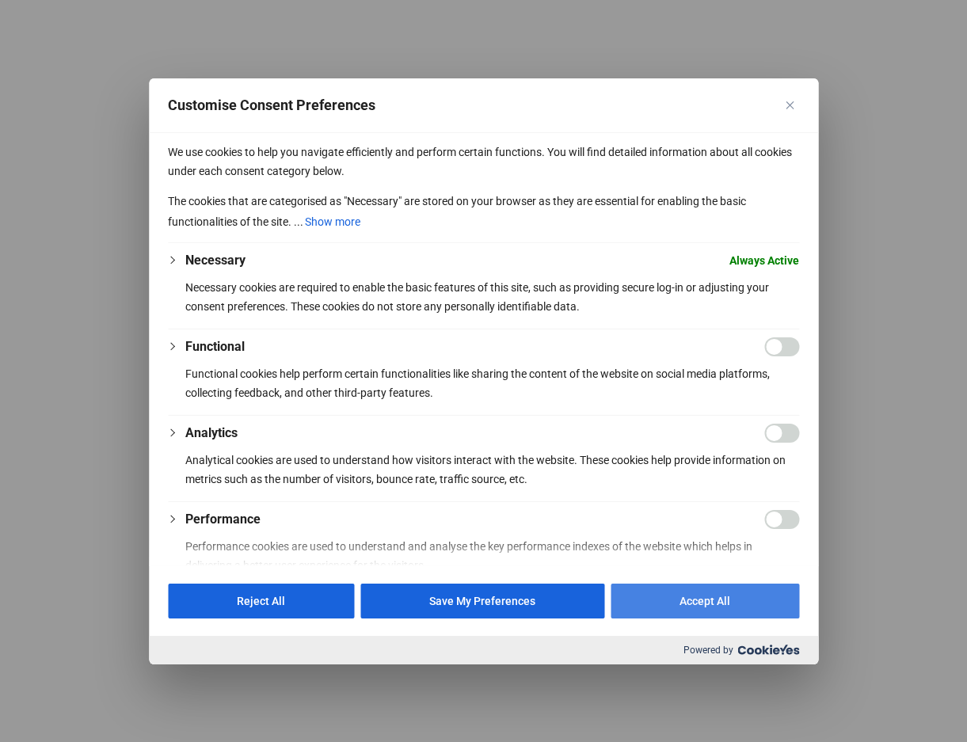 Image resolution: width=967 pixels, height=742 pixels. Describe the element at coordinates (492, 469) in the screenshot. I see `p: Analytical cookies are used to understand how visitors interact with the website. These cookies h...` at that location.